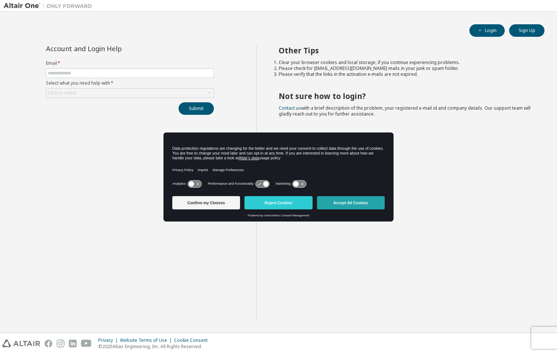 This screenshot has width=557, height=354. Describe the element at coordinates (130, 63) in the screenshot. I see `label: Email` at that location.